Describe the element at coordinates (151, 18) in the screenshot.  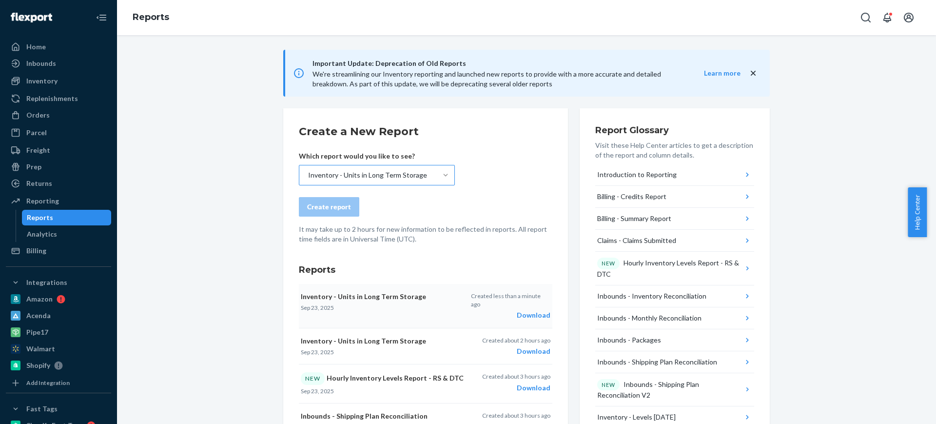
I see `ol: breadcrumbs` at that location.